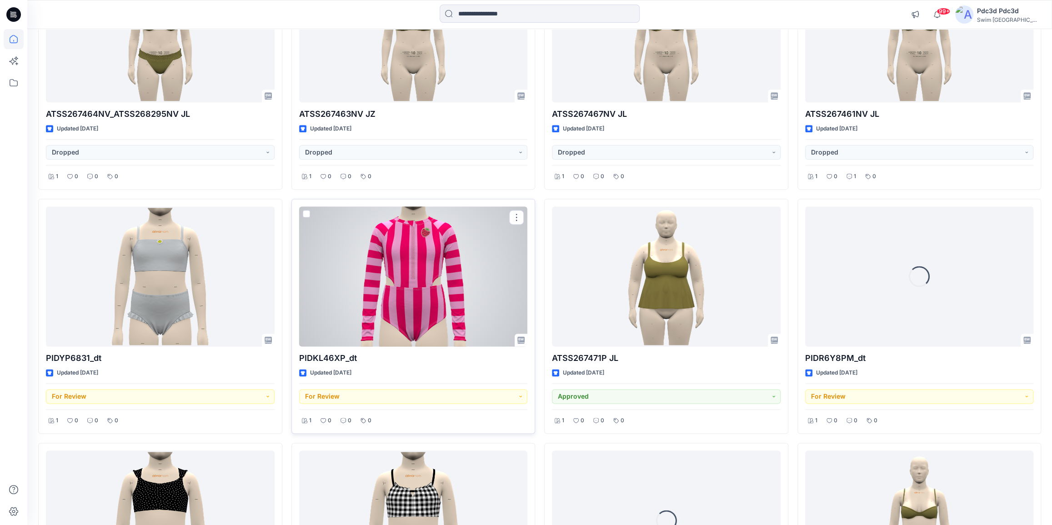  What do you see at coordinates (160, 358) in the screenshot?
I see `p: PIDYP6831_dt` at bounding box center [160, 358].